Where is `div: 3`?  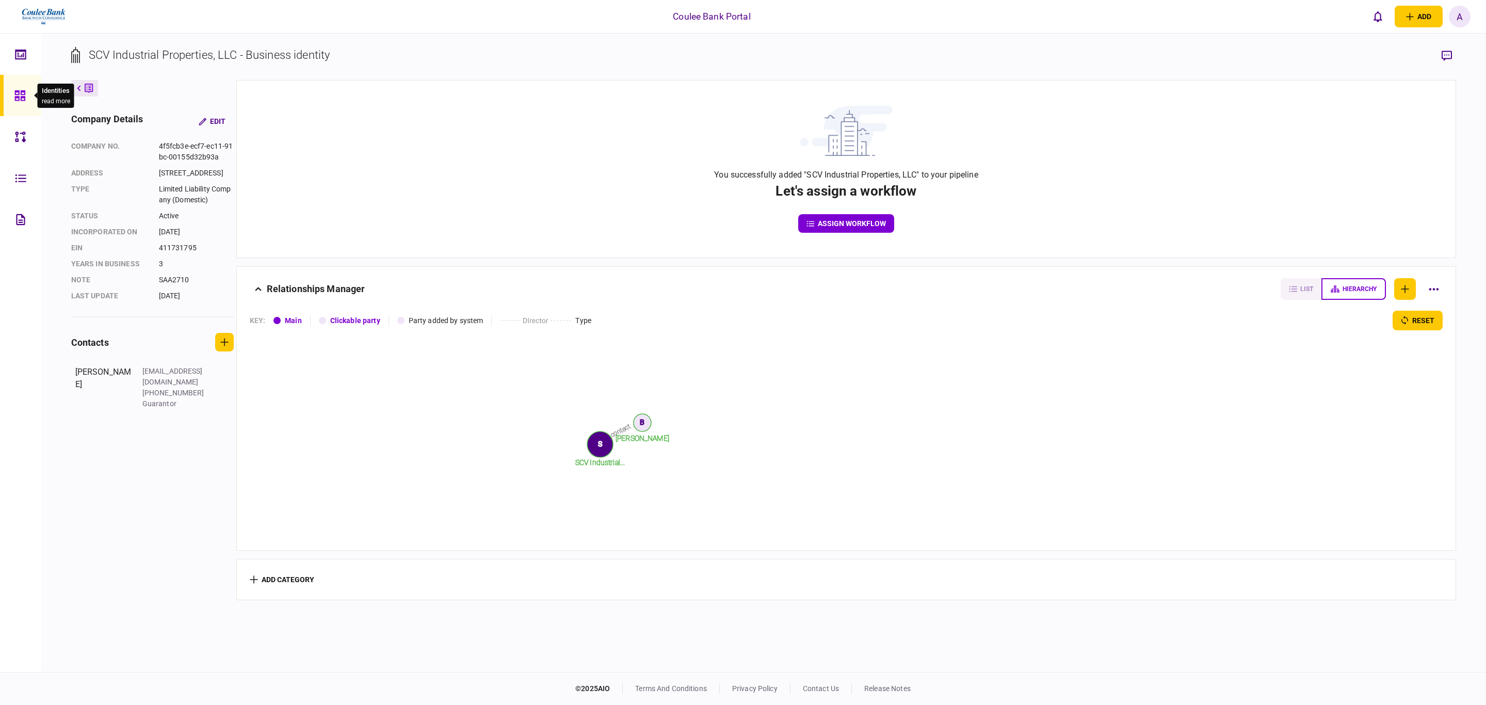 div: 3 is located at coordinates (196, 264).